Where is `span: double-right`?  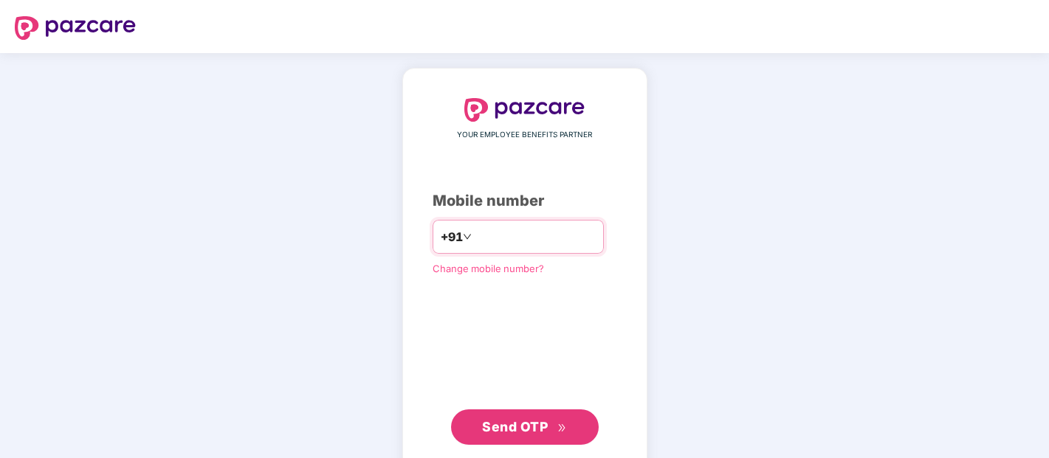 span: double-right is located at coordinates (562, 428).